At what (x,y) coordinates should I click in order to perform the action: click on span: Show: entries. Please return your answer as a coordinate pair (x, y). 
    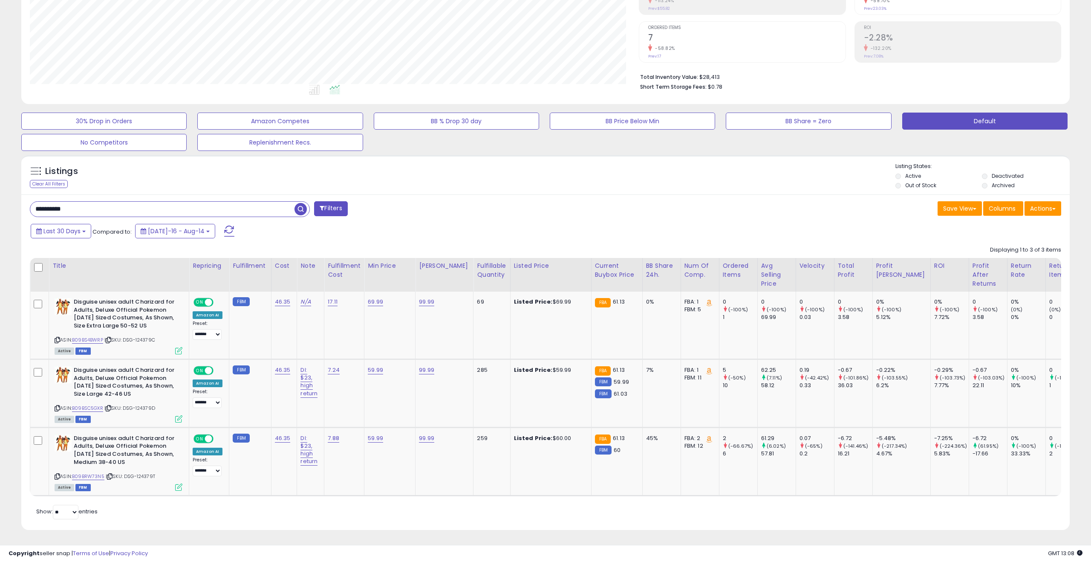
    Looking at the image, I should click on (67, 511).